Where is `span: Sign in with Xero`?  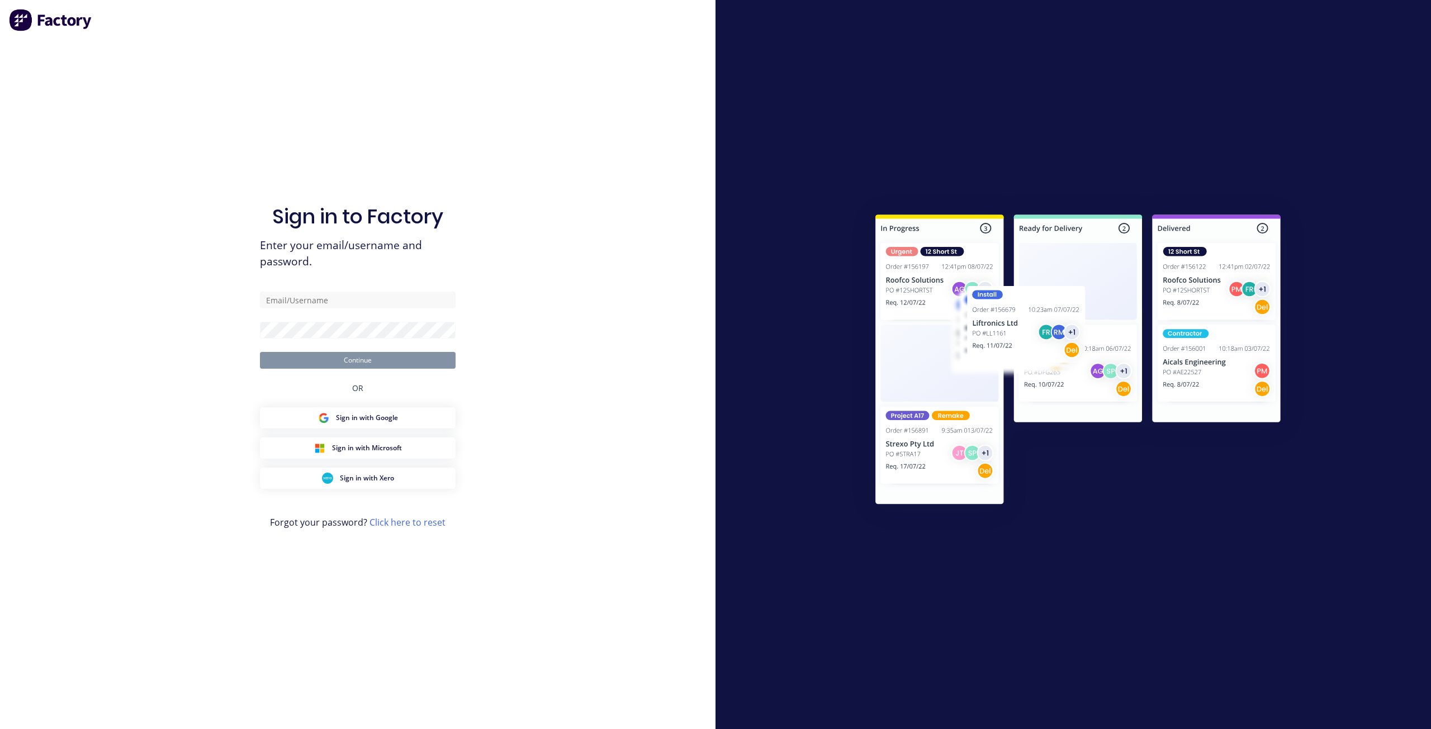 span: Sign in with Xero is located at coordinates (367, 478).